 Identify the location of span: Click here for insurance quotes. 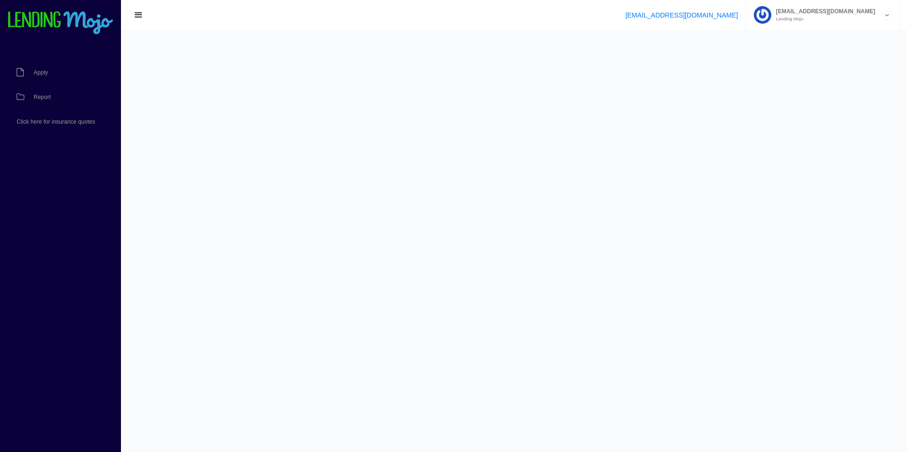
(55, 122).